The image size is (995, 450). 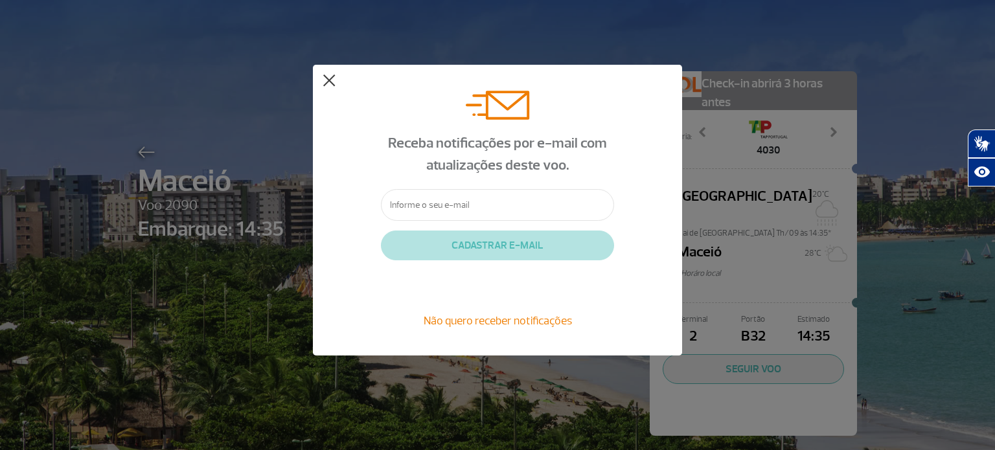 What do you see at coordinates (498, 154) in the screenshot?
I see `span: Receba notificações por e-mail com atualizações deste voo.` at bounding box center [498, 154].